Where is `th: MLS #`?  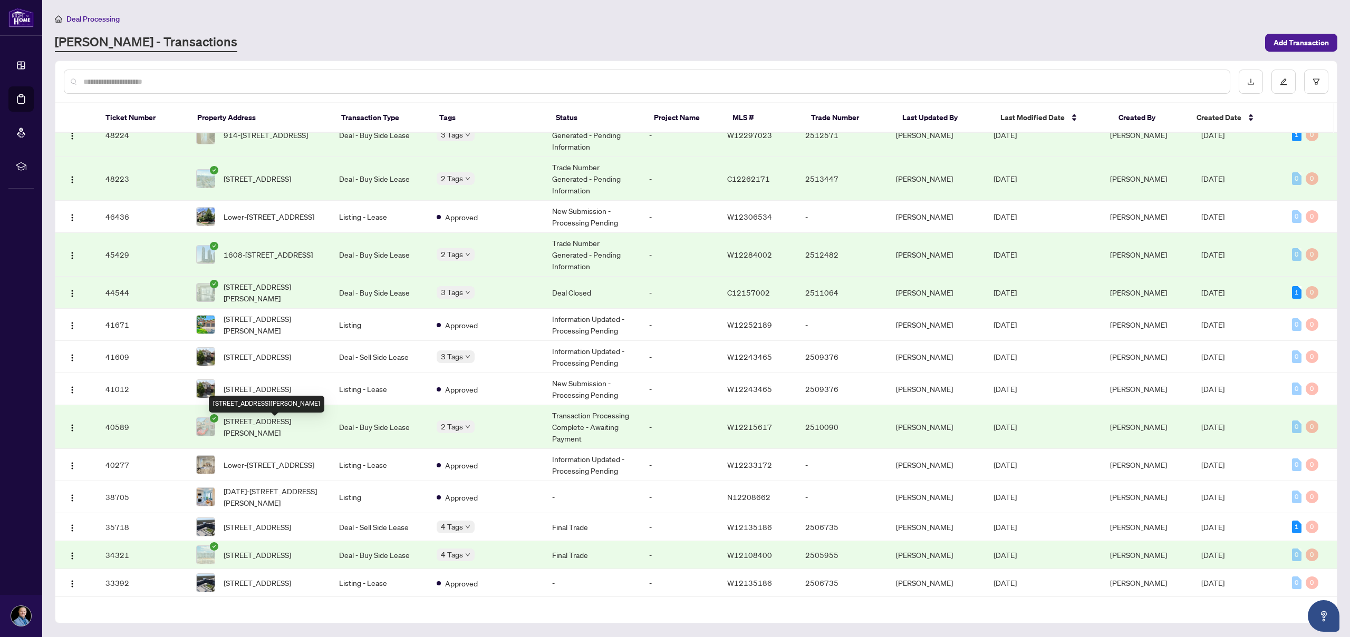 th: MLS # is located at coordinates (763, 118).